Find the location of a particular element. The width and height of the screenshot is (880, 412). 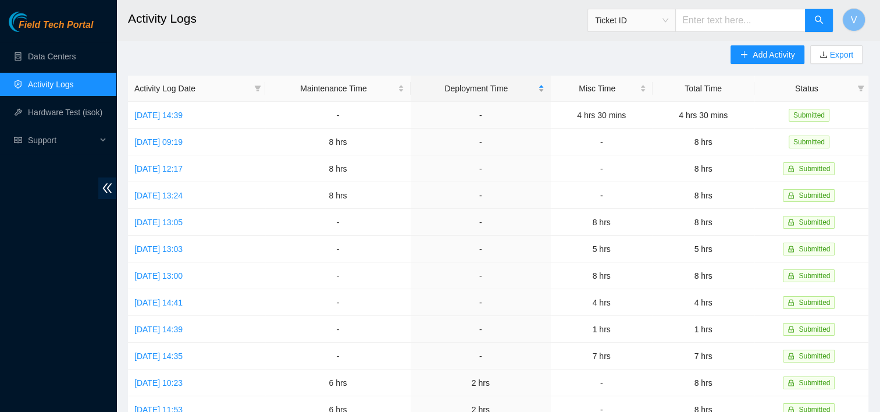

button: downloadExport is located at coordinates (836, 55).